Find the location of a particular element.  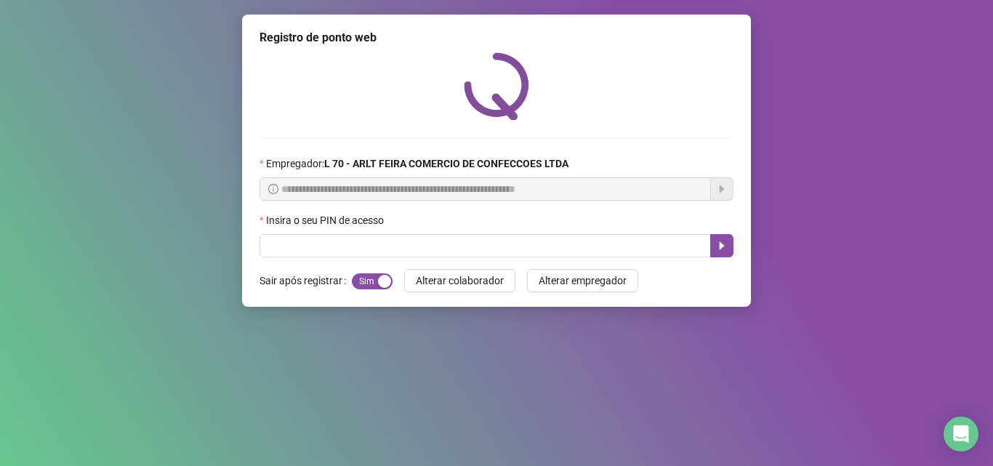

label: Sair após registrar is located at coordinates (305, 281).